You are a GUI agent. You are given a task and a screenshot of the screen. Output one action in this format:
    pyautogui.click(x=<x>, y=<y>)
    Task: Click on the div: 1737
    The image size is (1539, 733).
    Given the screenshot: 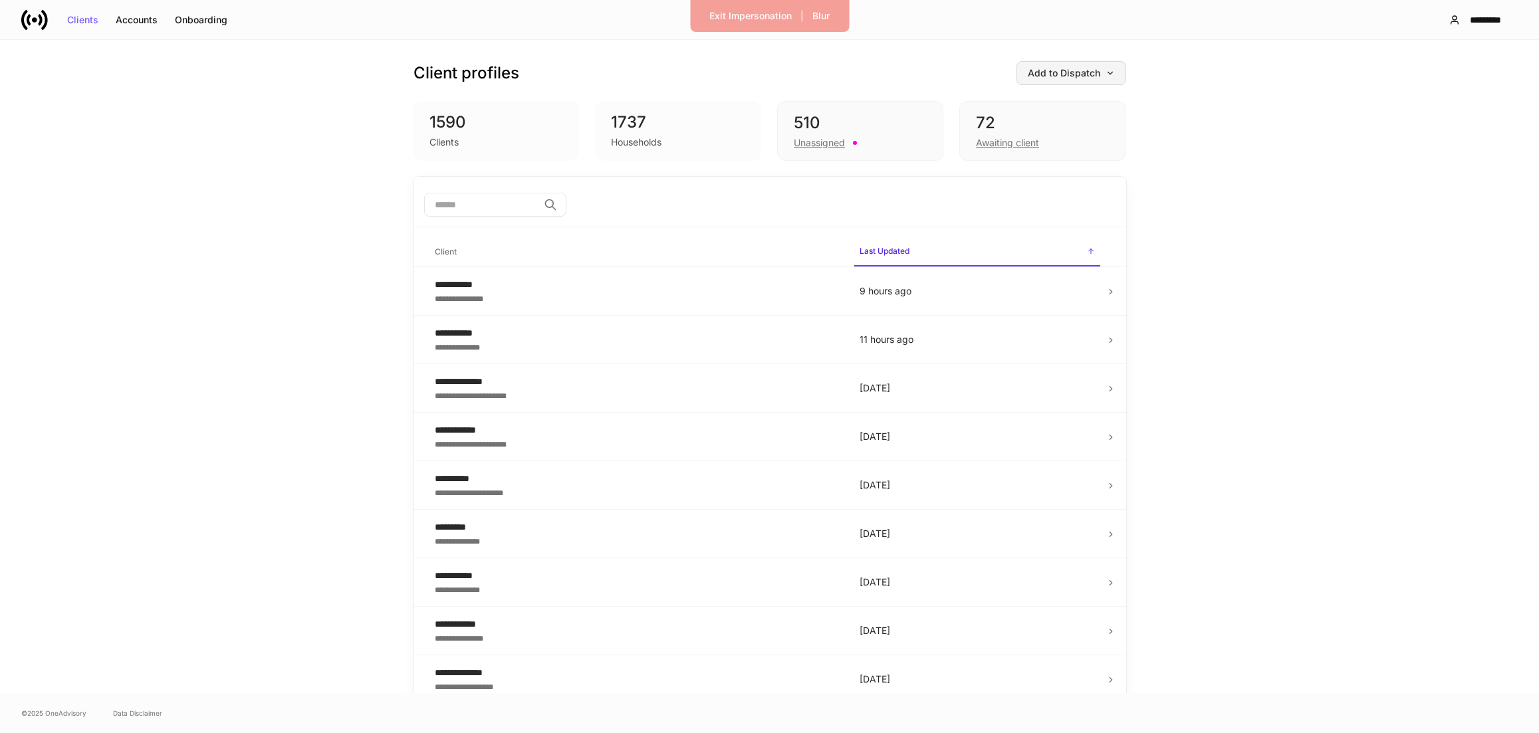 What is the action you would take?
    pyautogui.click(x=678, y=122)
    